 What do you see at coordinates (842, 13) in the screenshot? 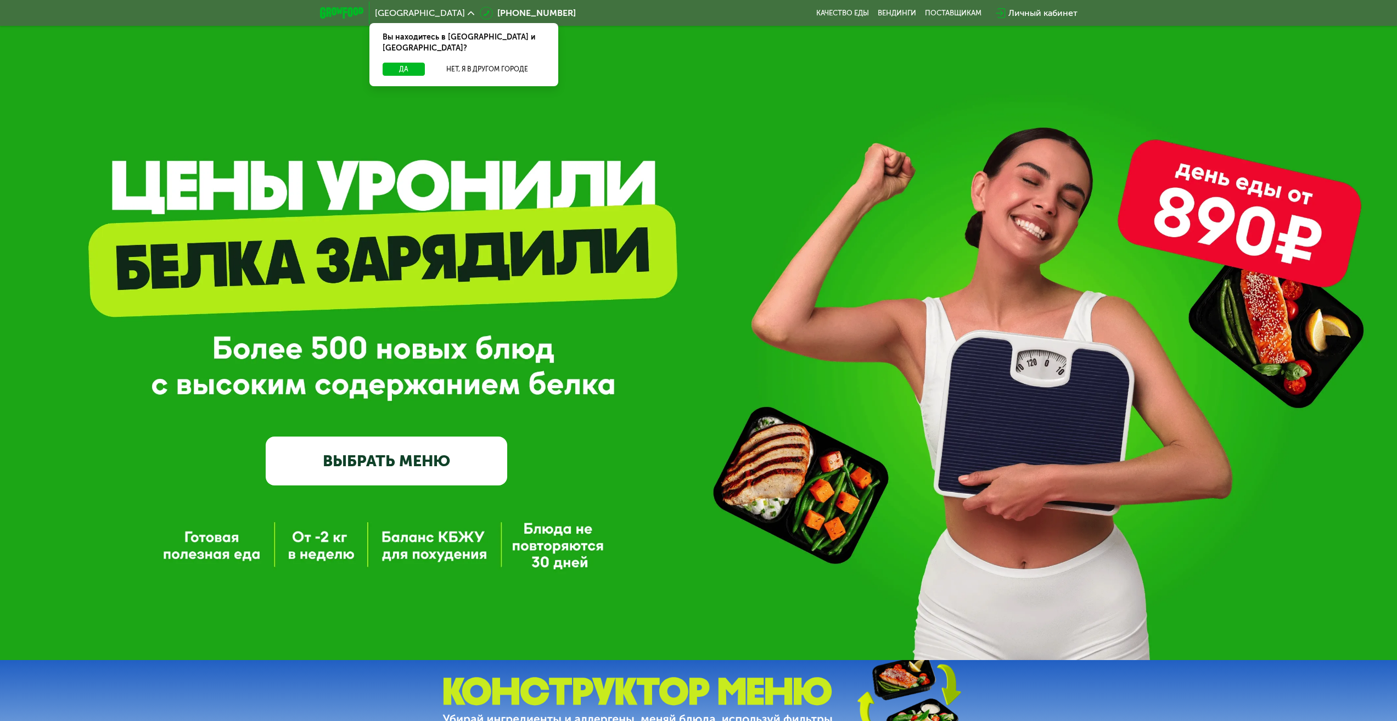
I see `a: Качество еды` at bounding box center [842, 13].